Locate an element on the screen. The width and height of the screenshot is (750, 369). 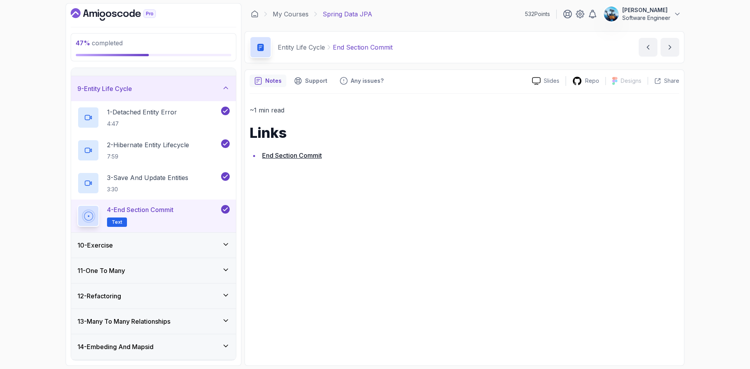
button: 2-Hibernate Entity Lifecycle7:59 is located at coordinates (154, 150).